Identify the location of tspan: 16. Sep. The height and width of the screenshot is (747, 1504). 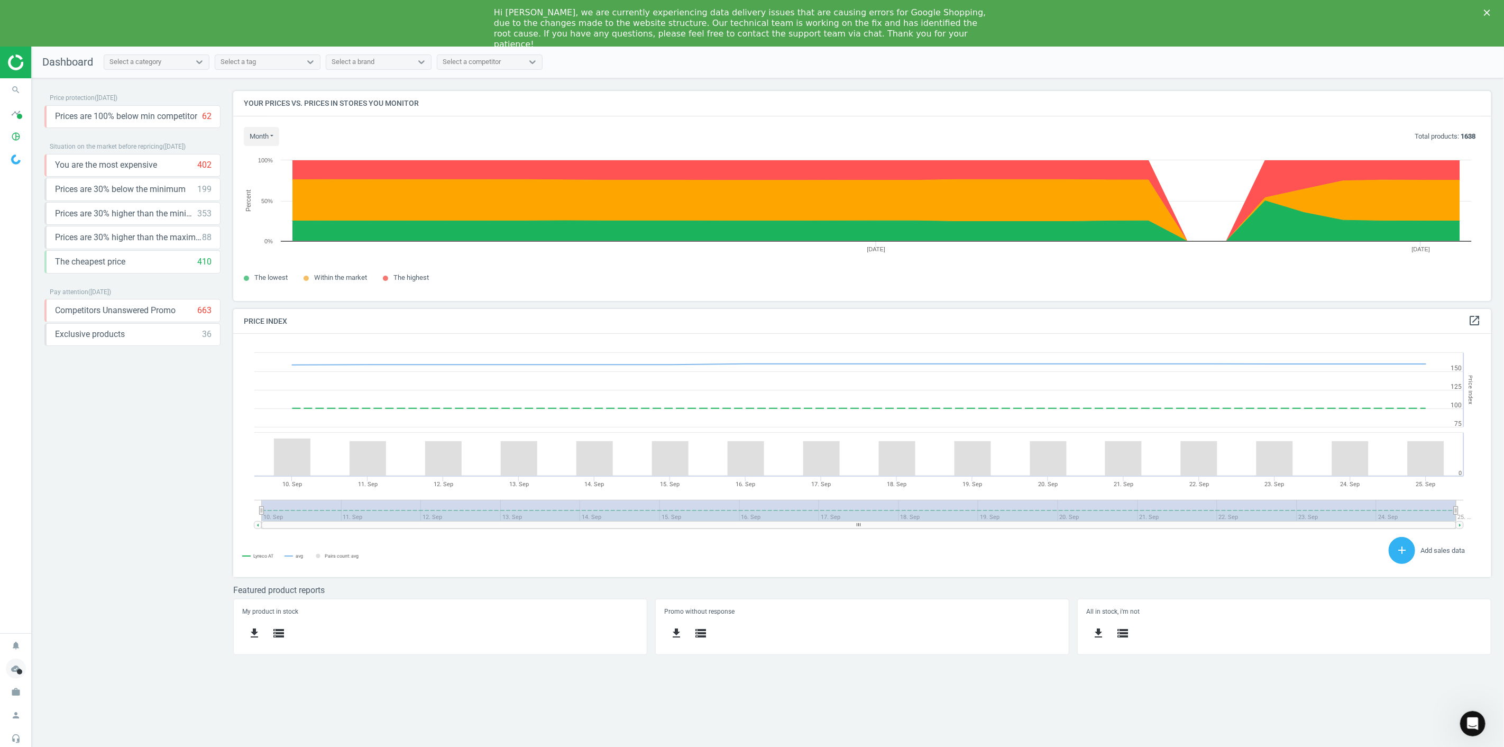
(746, 484).